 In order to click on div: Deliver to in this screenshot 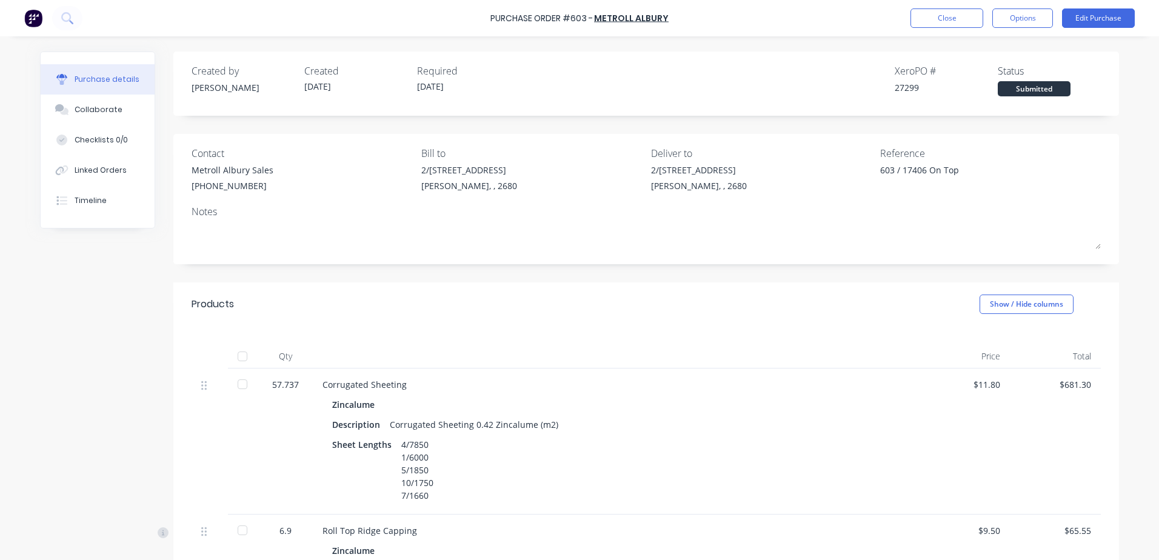, I will do `click(761, 153)`.